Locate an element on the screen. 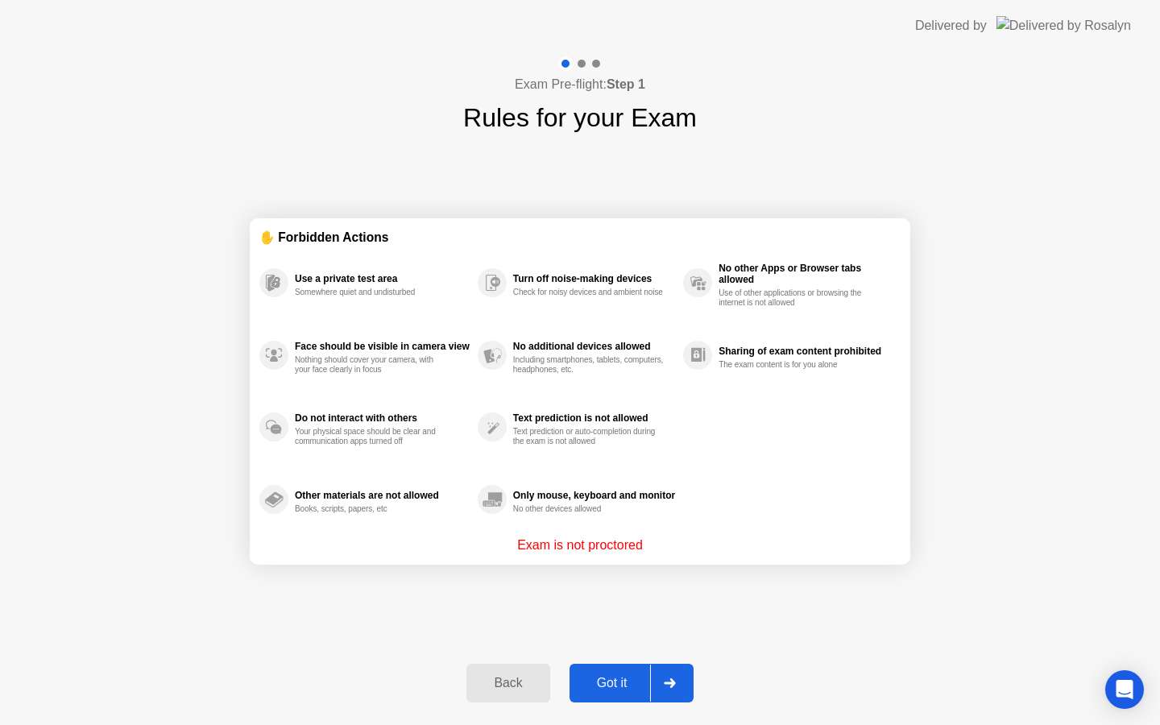  div: Turn off noise-making devices is located at coordinates (594, 279).